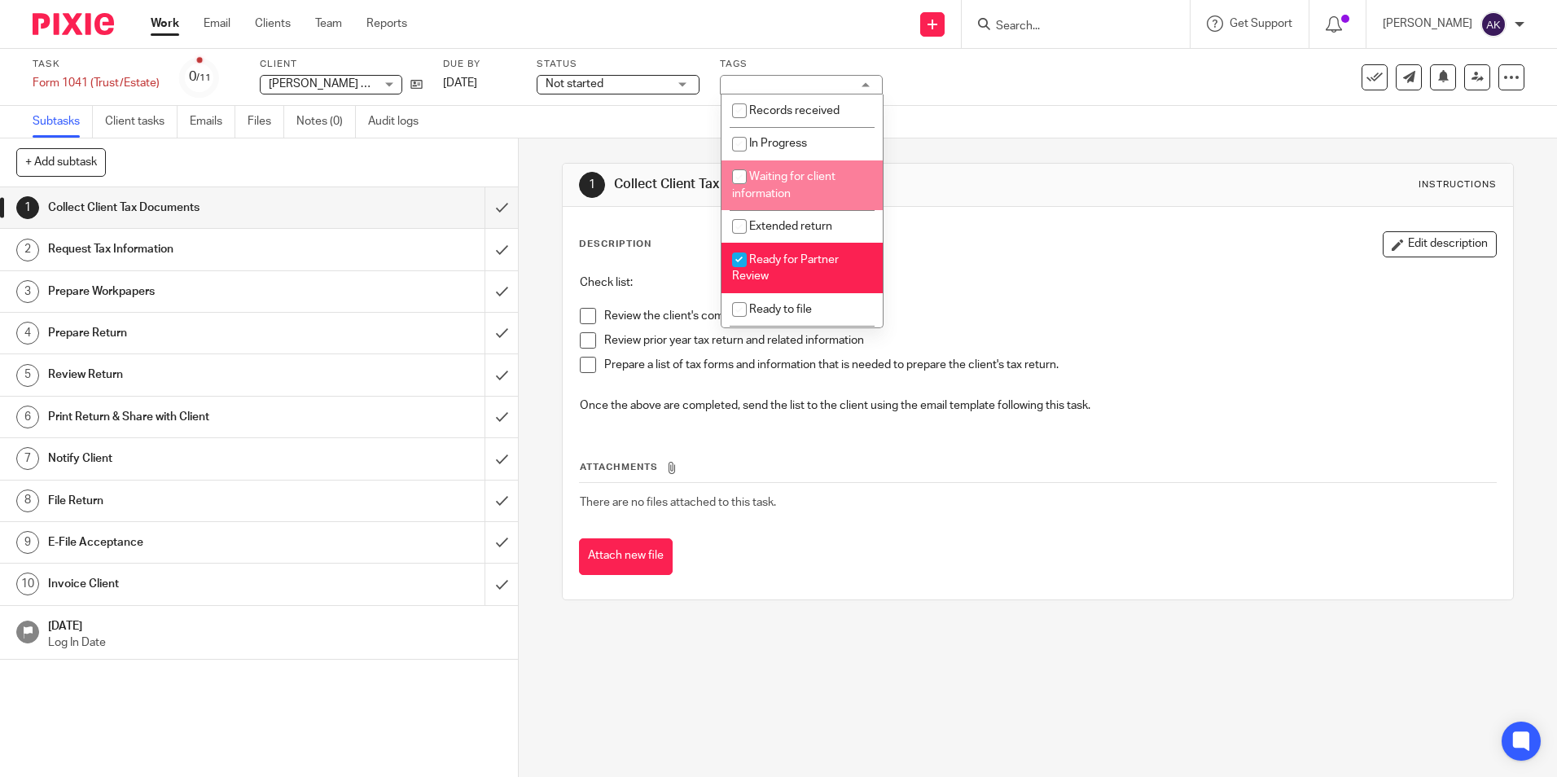  What do you see at coordinates (1037, 405) in the screenshot?
I see `p: Once the above are completed, send the list to the client using the email template following this...` at bounding box center [1037, 405].